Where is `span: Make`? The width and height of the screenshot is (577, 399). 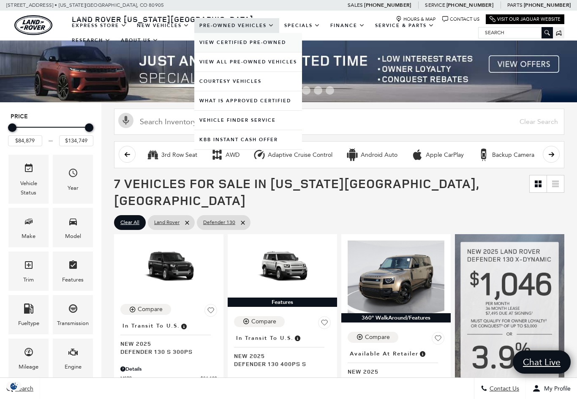 span: Make is located at coordinates (29, 223).